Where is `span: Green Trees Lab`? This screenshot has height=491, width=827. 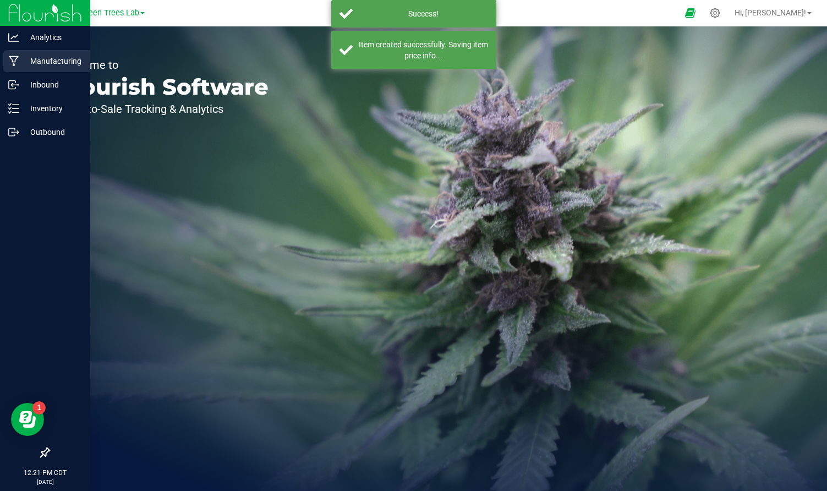
span: Green Trees Lab is located at coordinates (110, 13).